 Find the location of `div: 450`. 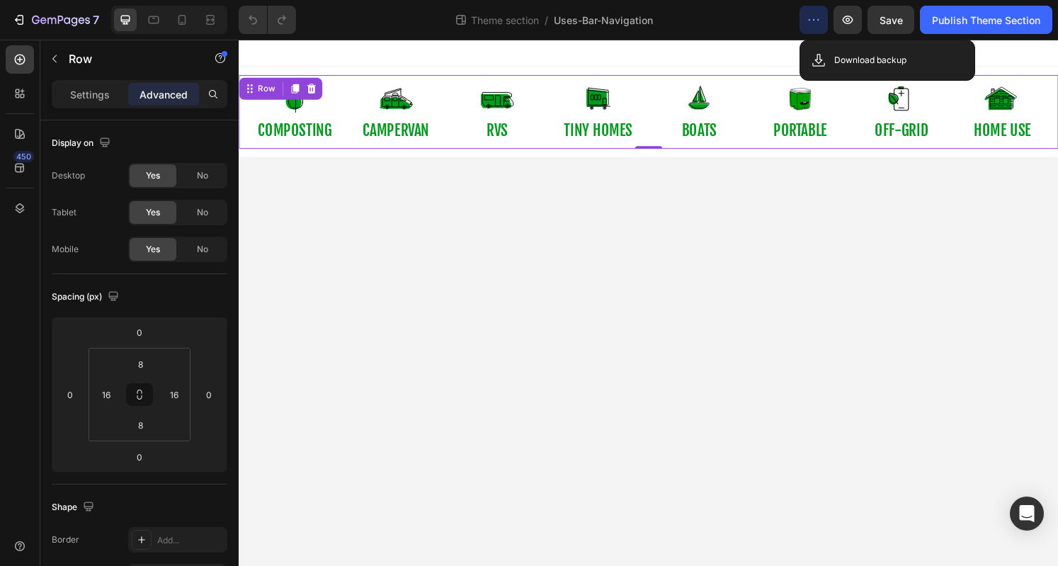

div: 450 is located at coordinates (23, 157).